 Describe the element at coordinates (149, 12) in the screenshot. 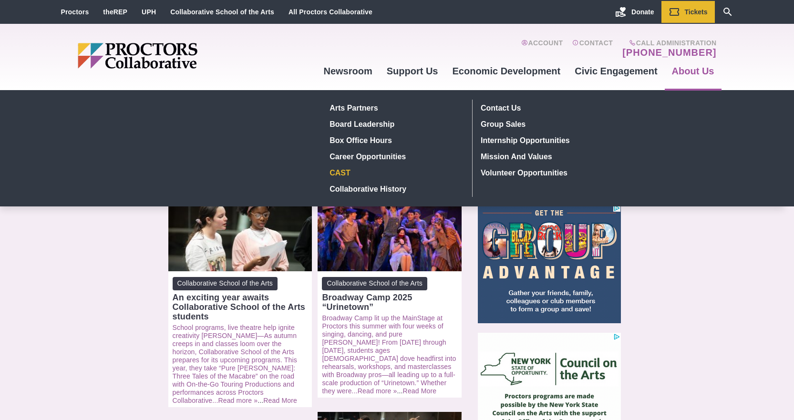

I see `a: UPH` at that location.